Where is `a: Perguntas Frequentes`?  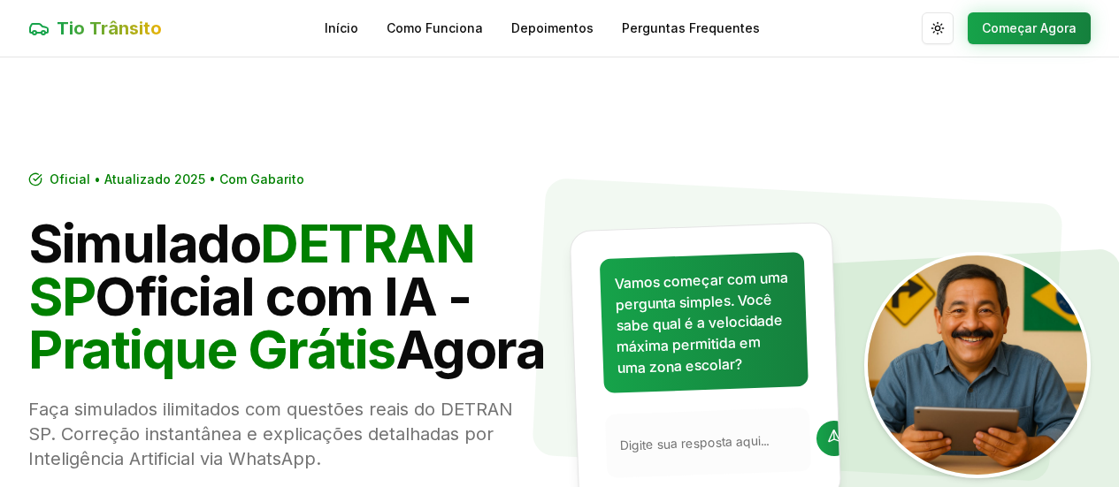
a: Perguntas Frequentes is located at coordinates (691, 28).